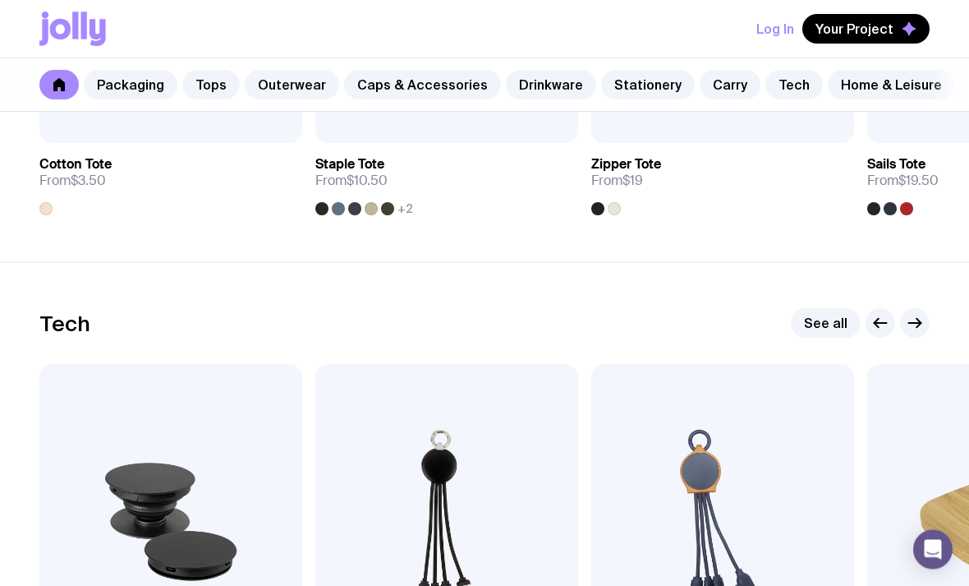 The image size is (969, 586). I want to click on h3: Staple Tote, so click(350, 165).